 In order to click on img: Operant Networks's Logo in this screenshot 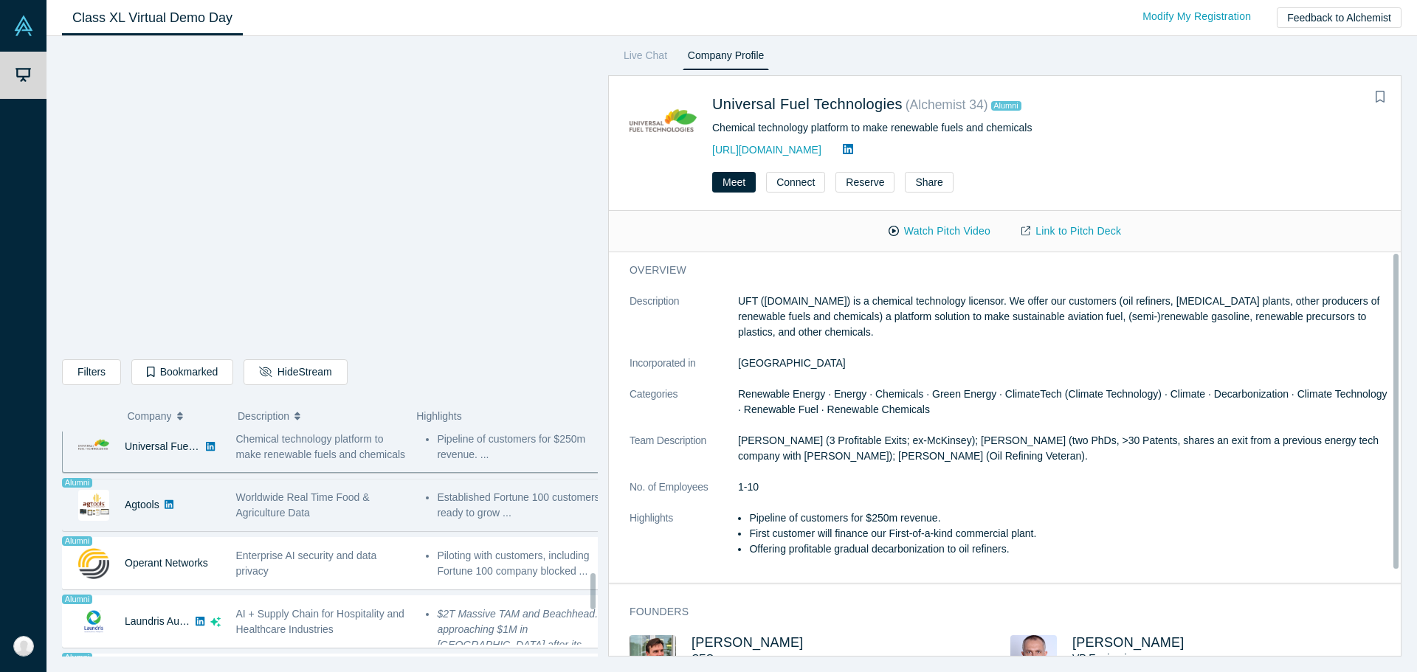, I will do `click(94, 564)`.